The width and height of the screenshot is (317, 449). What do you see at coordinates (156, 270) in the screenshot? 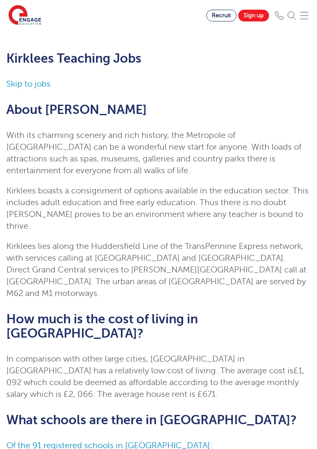
I see `span: Kirklees lies along the Huddersfield Line of the TransPennine Express network, with services call...` at bounding box center [156, 270].